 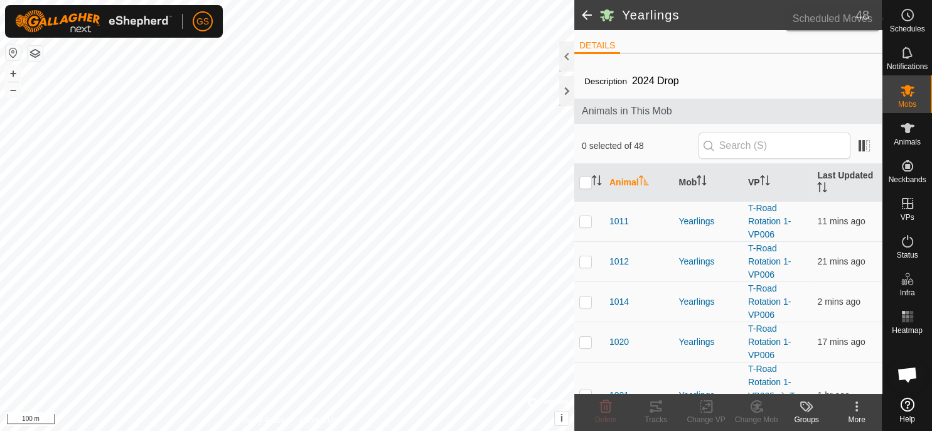 I want to click on div: Tracks, so click(x=656, y=419).